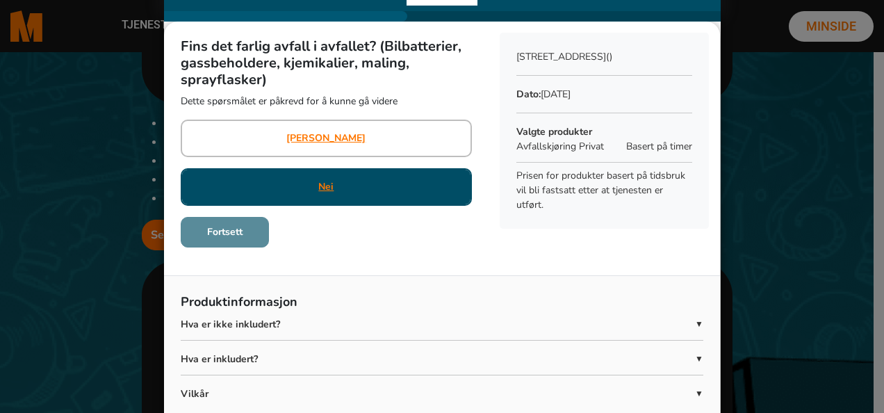 This screenshot has width=884, height=413. What do you see at coordinates (658, 146) in the screenshot?
I see `span: Basert på timer` at bounding box center [658, 146].